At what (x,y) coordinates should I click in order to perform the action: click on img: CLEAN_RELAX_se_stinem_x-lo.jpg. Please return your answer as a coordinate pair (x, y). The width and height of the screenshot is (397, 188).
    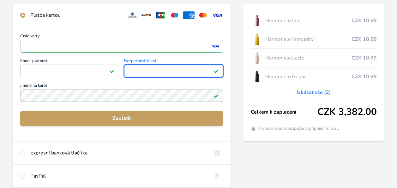
    Looking at the image, I should click on (257, 76).